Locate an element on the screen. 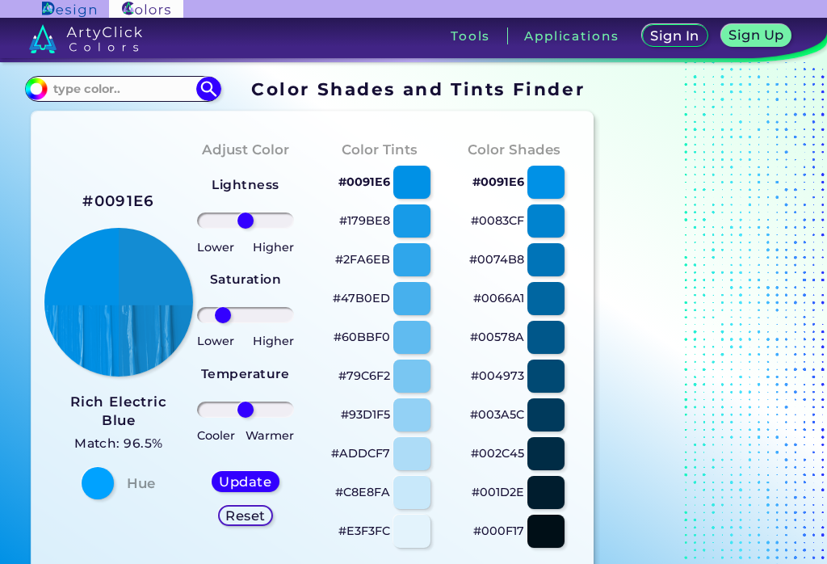  p: #0066A1 is located at coordinates (499, 298).